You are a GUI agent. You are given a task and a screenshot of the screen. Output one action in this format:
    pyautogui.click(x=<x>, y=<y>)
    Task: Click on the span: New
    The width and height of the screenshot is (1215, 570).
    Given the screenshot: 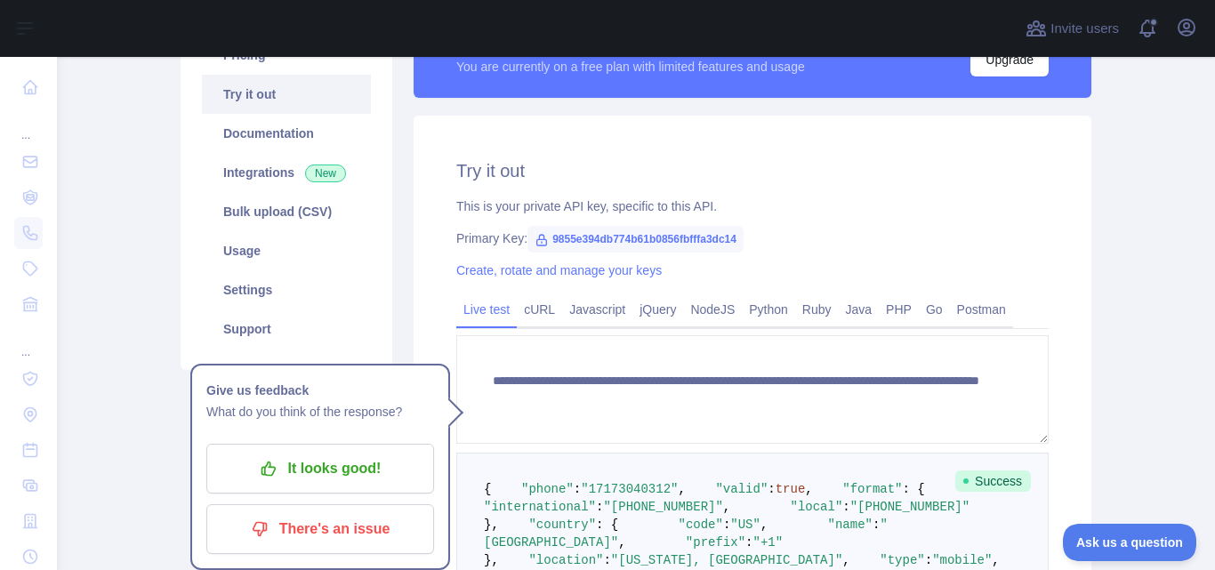 What is the action you would take?
    pyautogui.click(x=326, y=174)
    